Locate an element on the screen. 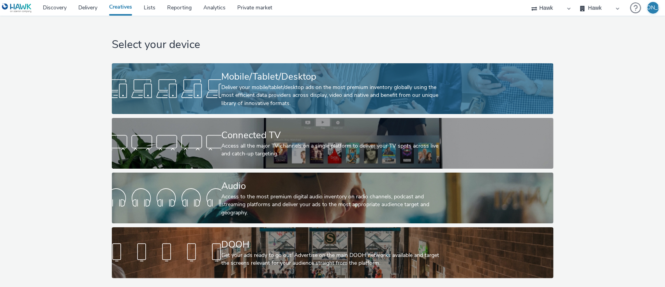  div: Audio is located at coordinates (331, 186).